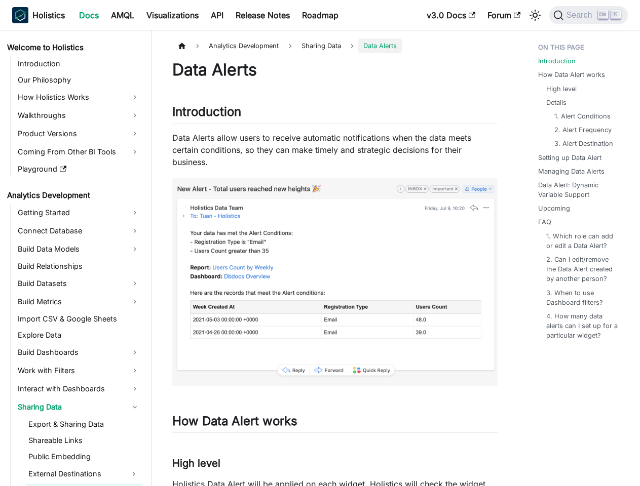 The image size is (640, 486). Describe the element at coordinates (335, 70) in the screenshot. I see `h1: Data Alerts` at that location.